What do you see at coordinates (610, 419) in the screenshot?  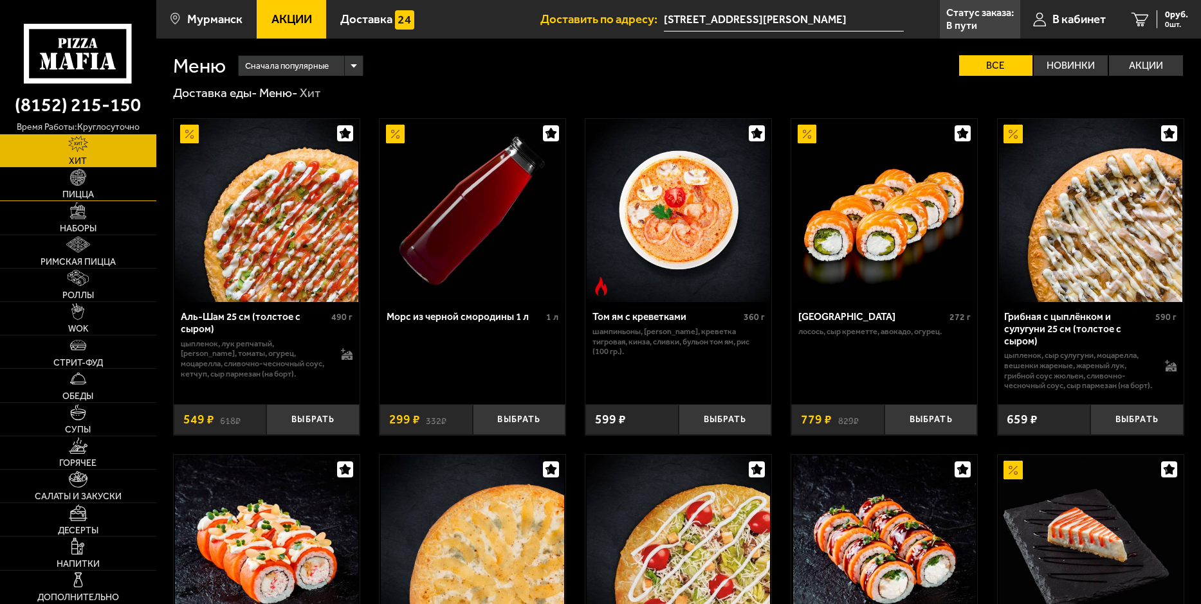 I see `span: 599 ₽` at bounding box center [610, 419].